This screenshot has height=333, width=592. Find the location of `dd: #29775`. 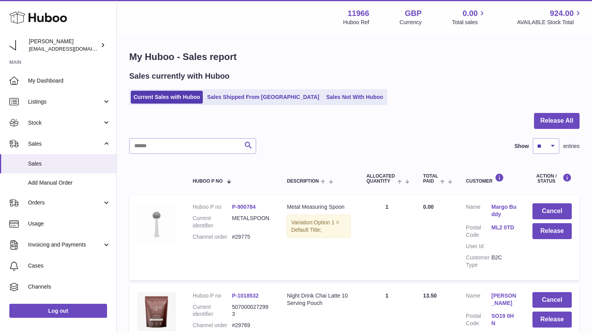

dd: #29775 is located at coordinates (252, 237).